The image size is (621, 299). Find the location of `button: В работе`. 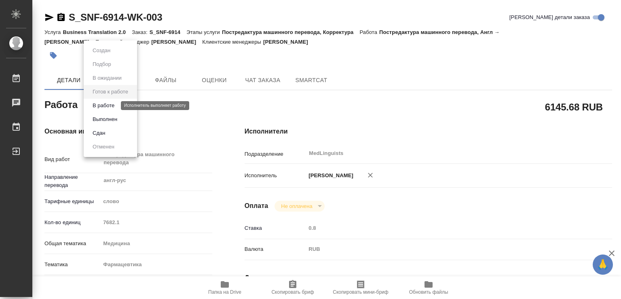

button: В работе is located at coordinates (104, 106).